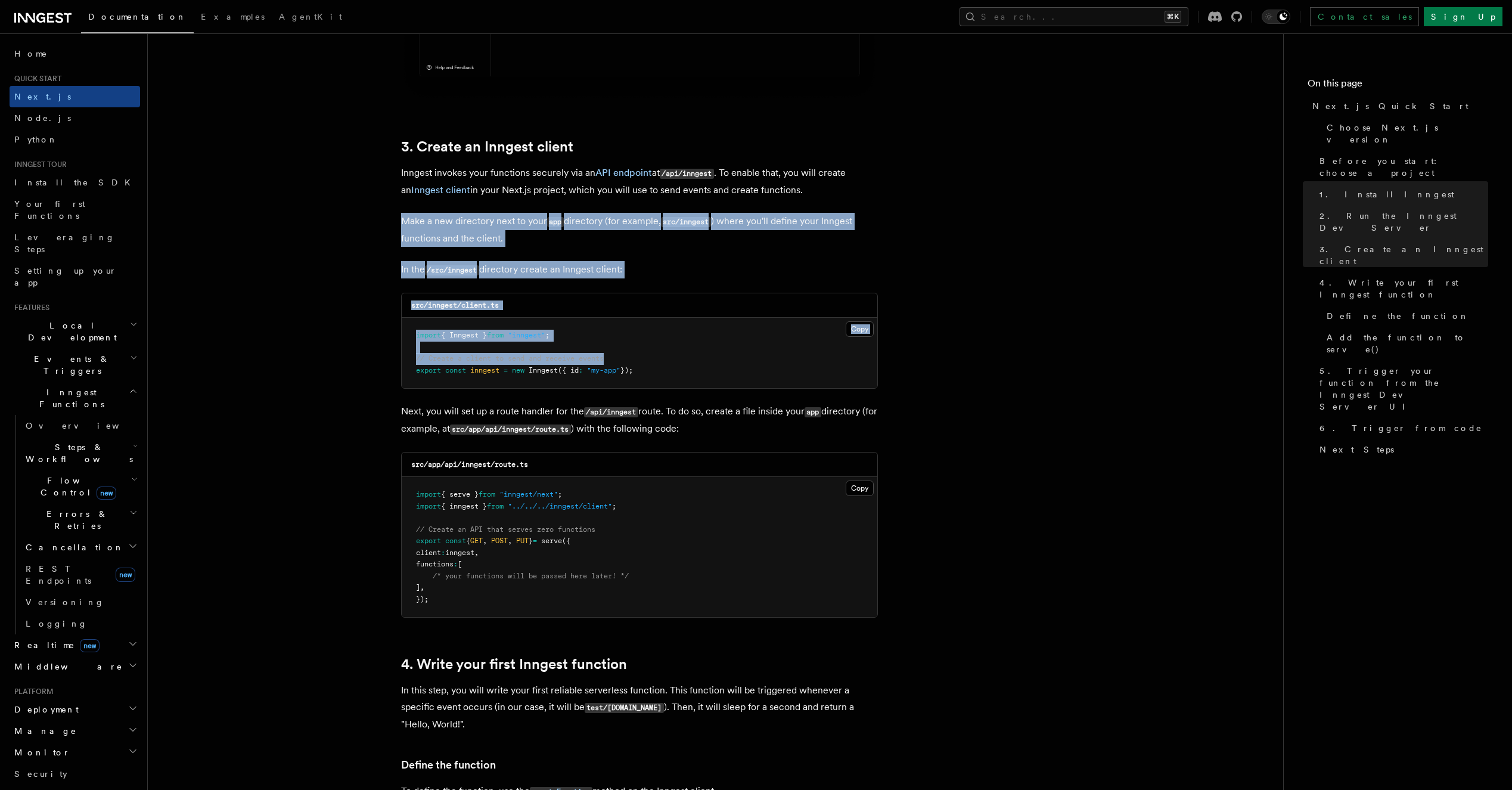  What do you see at coordinates (640, 707) in the screenshot?
I see `p: In this step, you will write your first reliable serverless function. This function will be trigg...` at bounding box center [640, 707].